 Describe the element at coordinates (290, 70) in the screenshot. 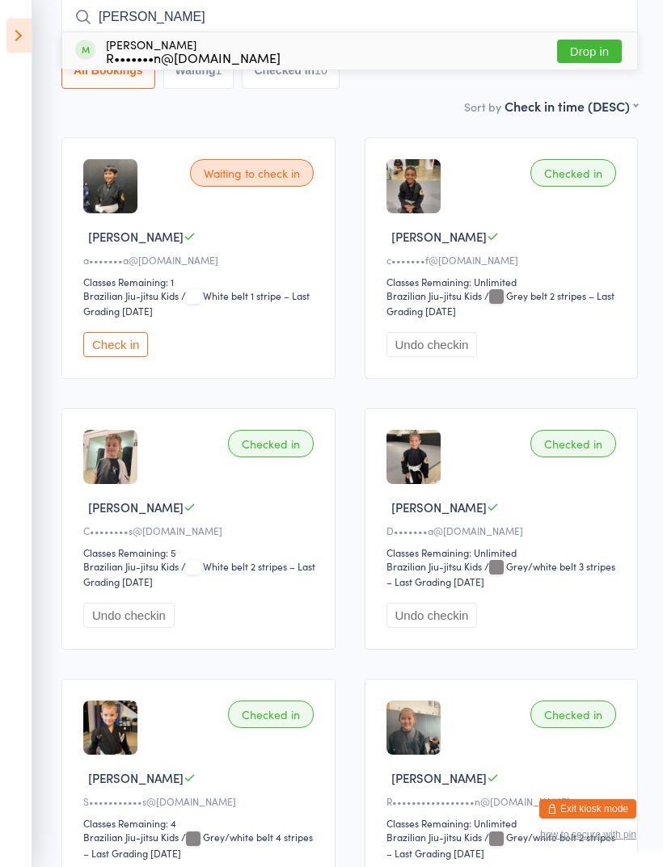

I see `button: Checked in10` at that location.